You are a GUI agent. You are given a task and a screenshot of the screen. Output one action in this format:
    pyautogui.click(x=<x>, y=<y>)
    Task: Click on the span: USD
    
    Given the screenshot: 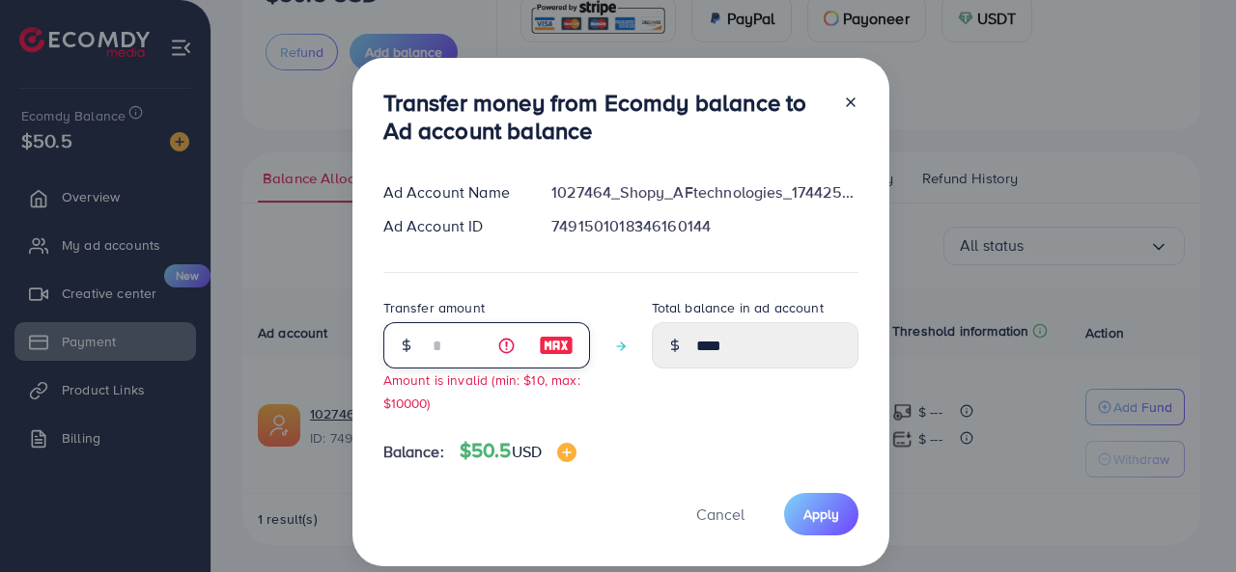 What is the action you would take?
    pyautogui.click(x=526, y=452)
    